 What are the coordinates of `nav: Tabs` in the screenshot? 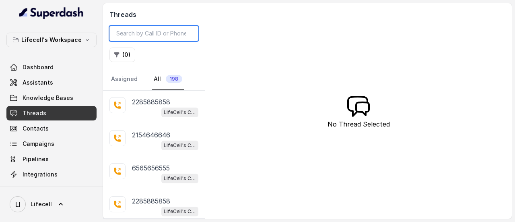 It's located at (154, 79).